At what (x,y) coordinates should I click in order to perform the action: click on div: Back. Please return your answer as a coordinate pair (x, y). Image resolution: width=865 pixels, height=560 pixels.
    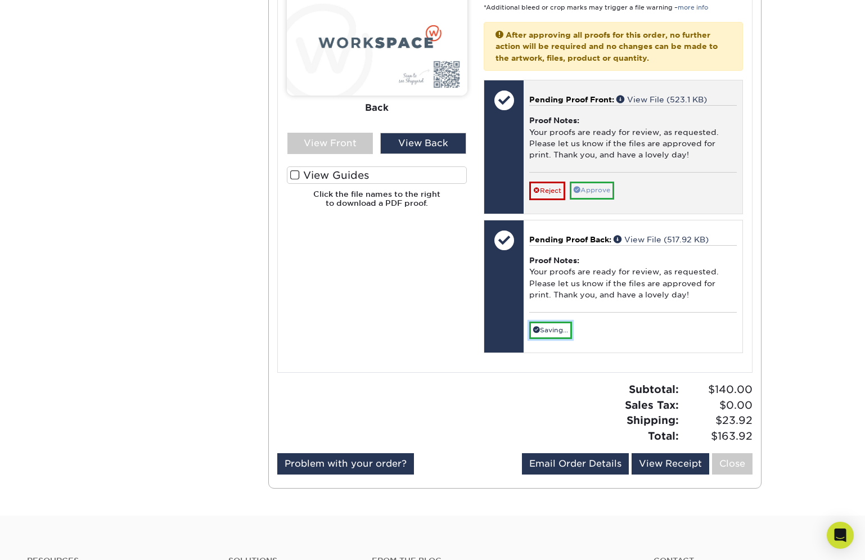
    Looking at the image, I should click on (377, 108).